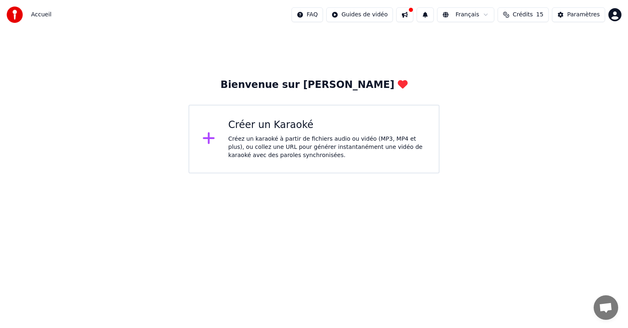 The width and height of the screenshot is (628, 328). Describe the element at coordinates (523, 15) in the screenshot. I see `span: Crédits` at that location.